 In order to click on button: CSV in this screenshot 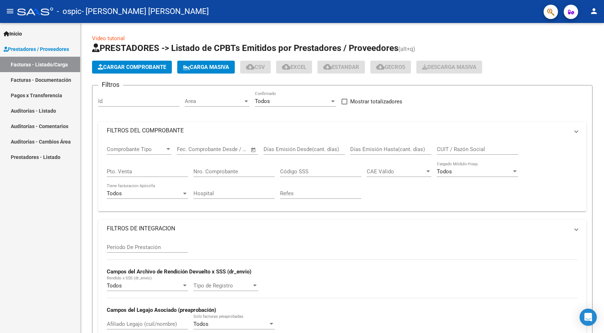, I will do `click(255, 67)`.